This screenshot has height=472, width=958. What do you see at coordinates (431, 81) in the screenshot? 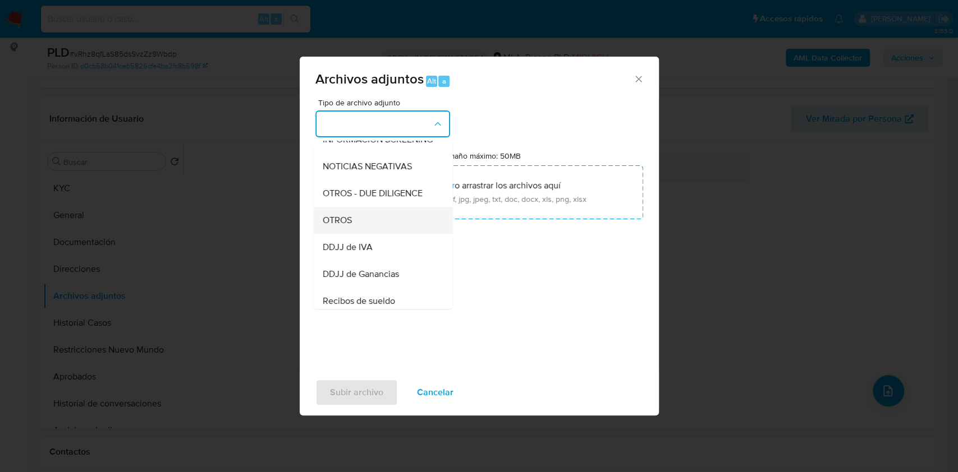
I see `span: Alt` at bounding box center [431, 81].